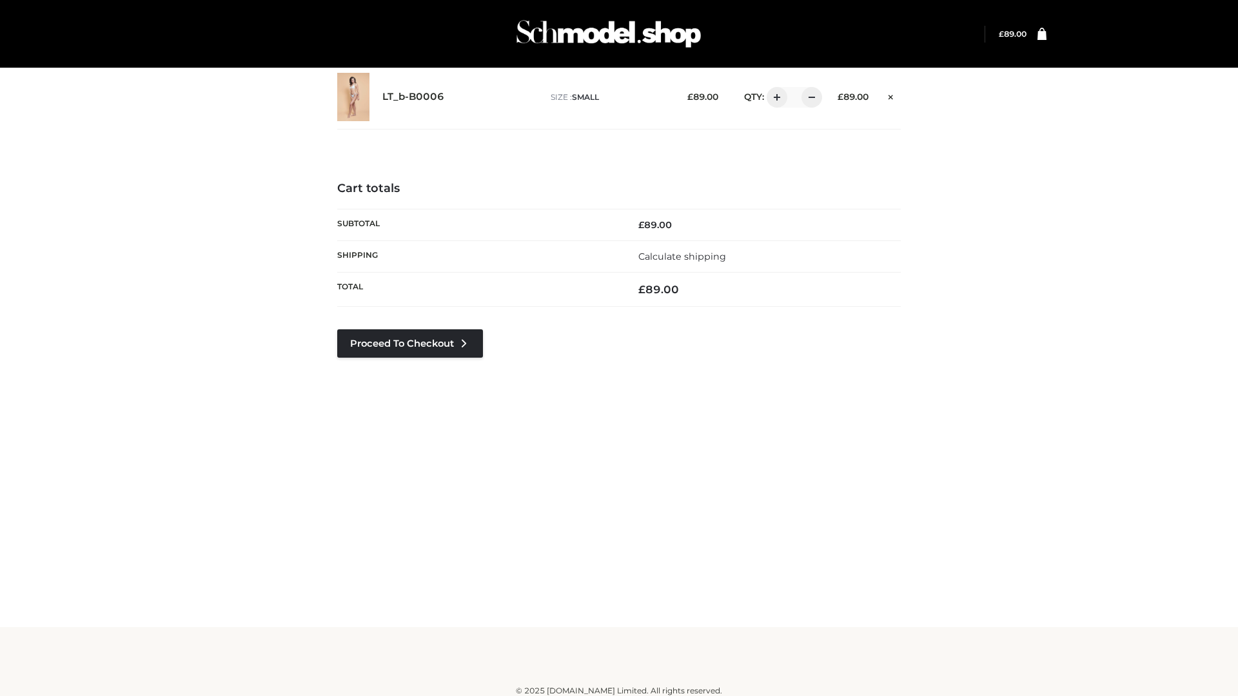 The width and height of the screenshot is (1238, 696). I want to click on span: SMALL, so click(586, 97).